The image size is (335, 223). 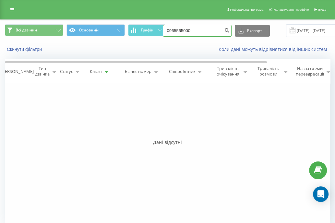 What do you see at coordinates (321, 194) in the screenshot?
I see `div: Open Intercom Messenger` at bounding box center [321, 194].